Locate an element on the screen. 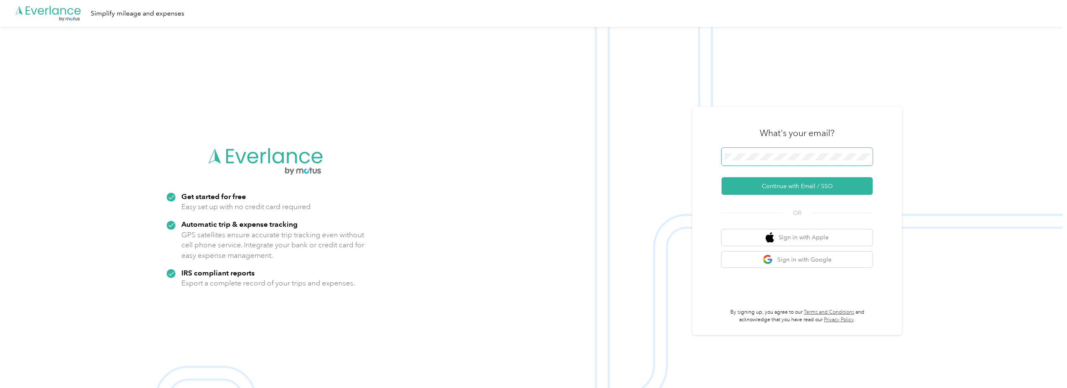 The height and width of the screenshot is (388, 1067). a: Terms and Conditions is located at coordinates (829, 312).